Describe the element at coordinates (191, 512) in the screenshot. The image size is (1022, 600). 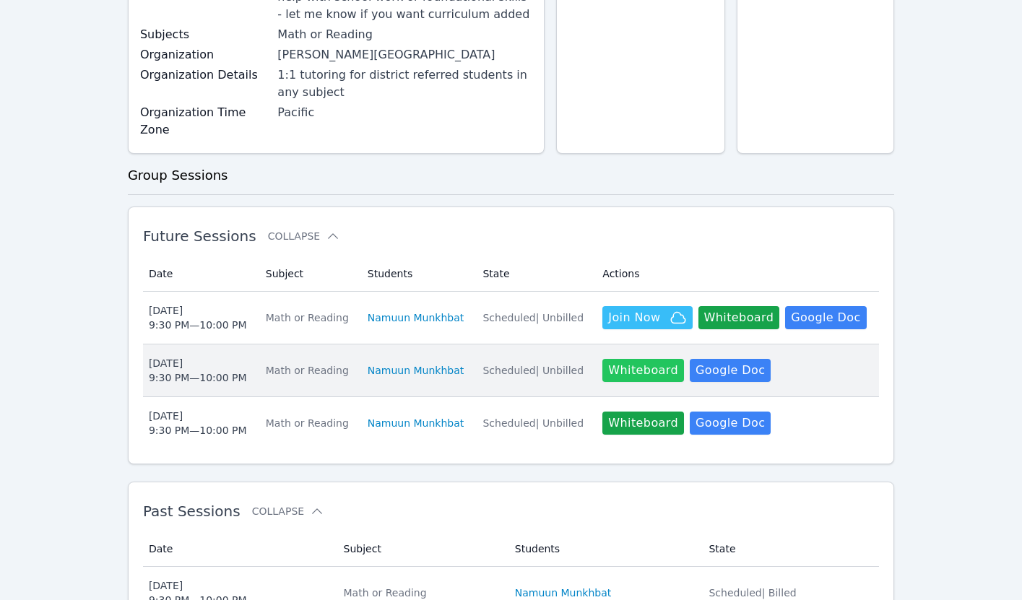
I see `span: Past Sessions` at that location.